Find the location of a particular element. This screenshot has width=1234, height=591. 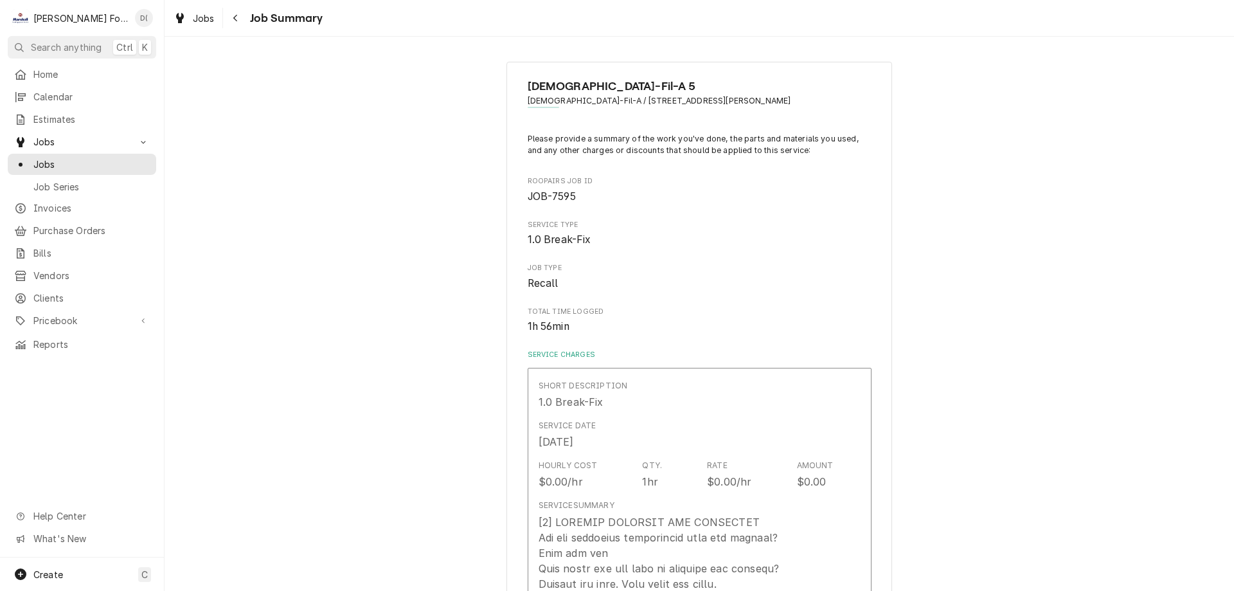

span: Purchase Orders is located at coordinates (91, 230).